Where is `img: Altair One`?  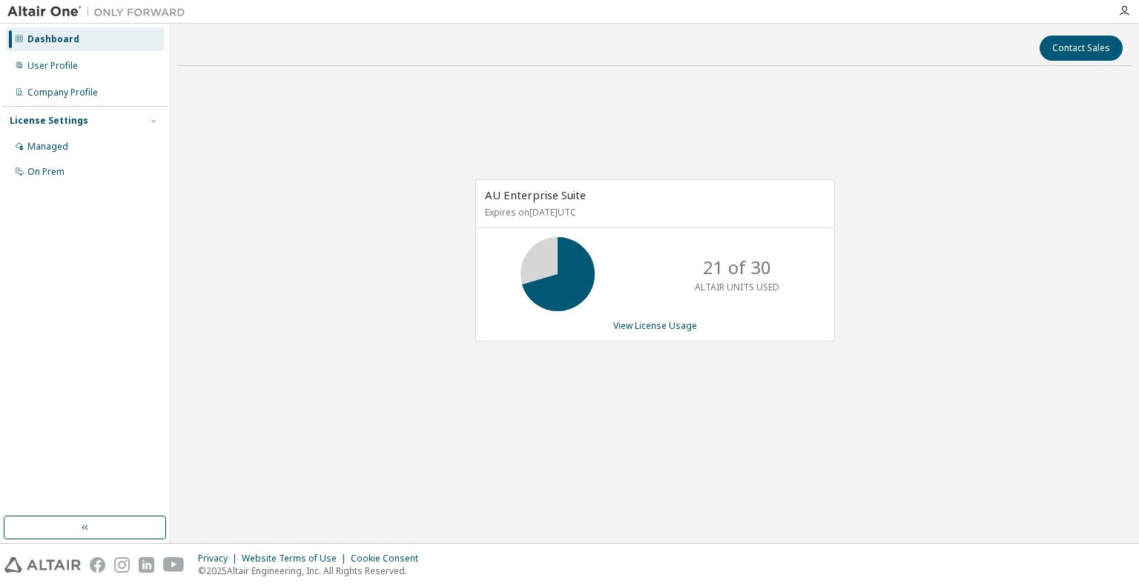
img: Altair One is located at coordinates (100, 12).